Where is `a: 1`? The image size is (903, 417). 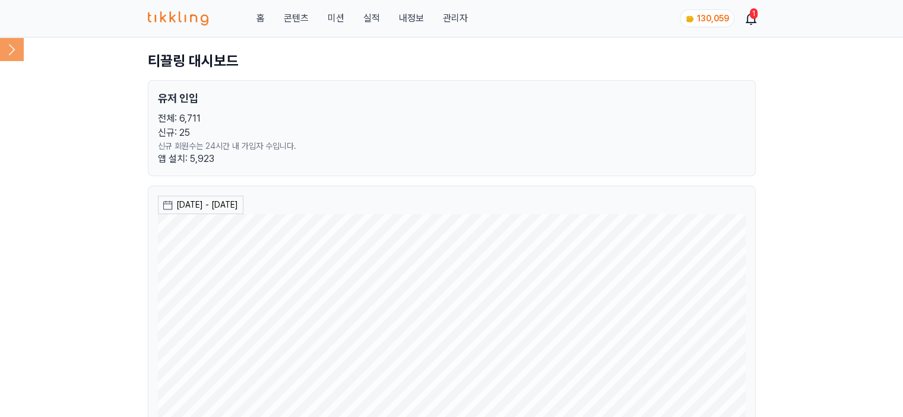
a: 1 is located at coordinates (751, 18).